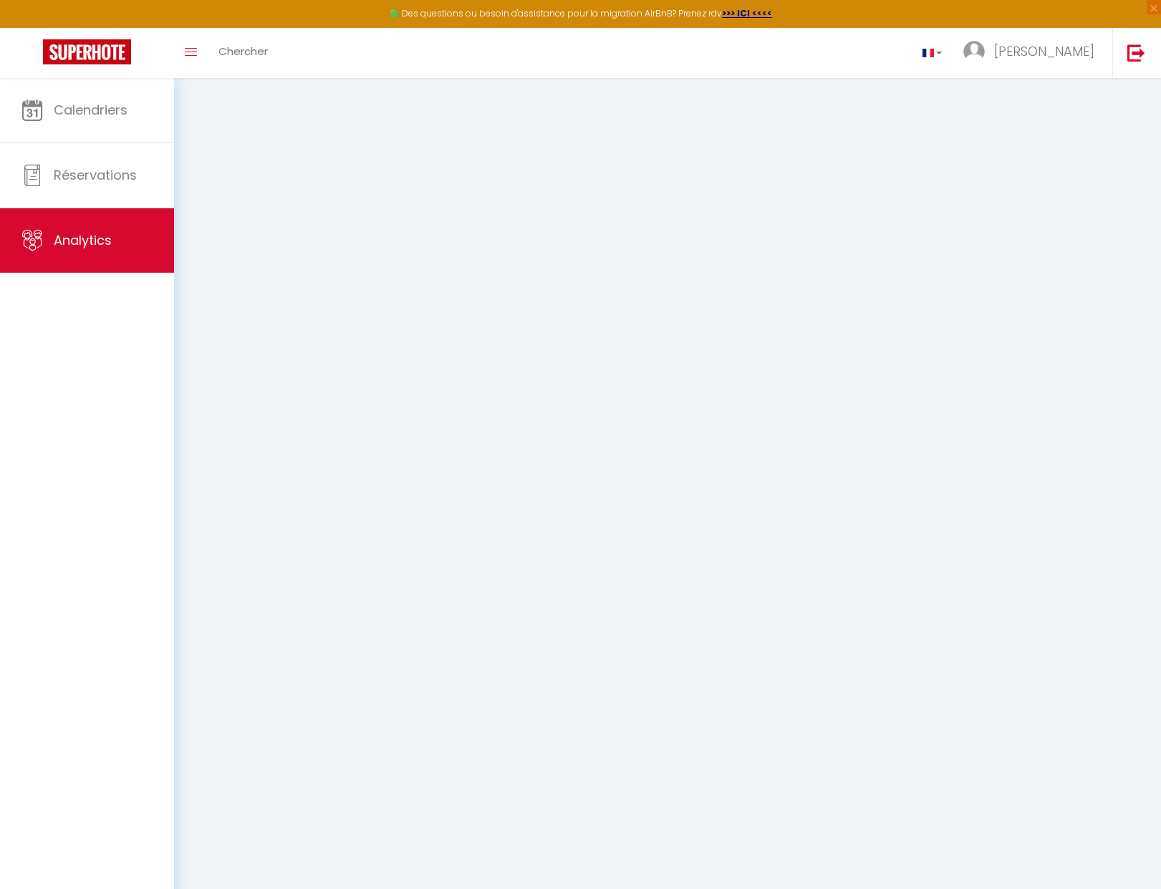  I want to click on span: Réservations, so click(95, 175).